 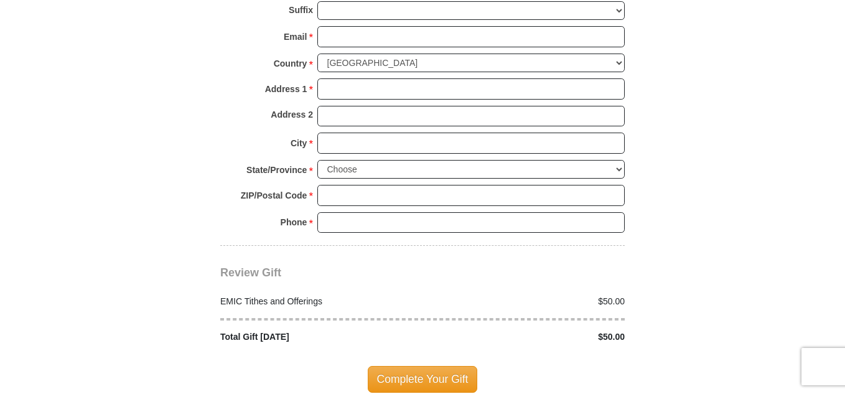 What do you see at coordinates (294, 222) in the screenshot?
I see `strong: Phone` at bounding box center [294, 222].